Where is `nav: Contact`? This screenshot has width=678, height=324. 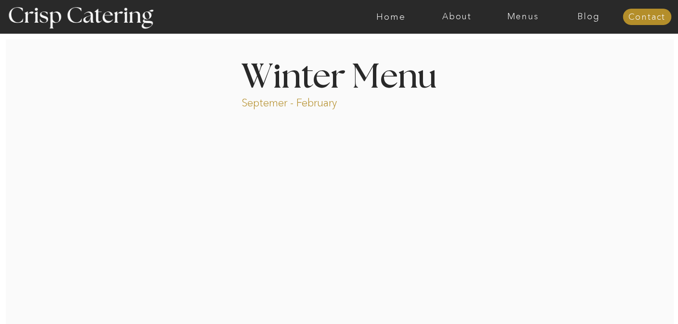 nav: Contact is located at coordinates (646, 17).